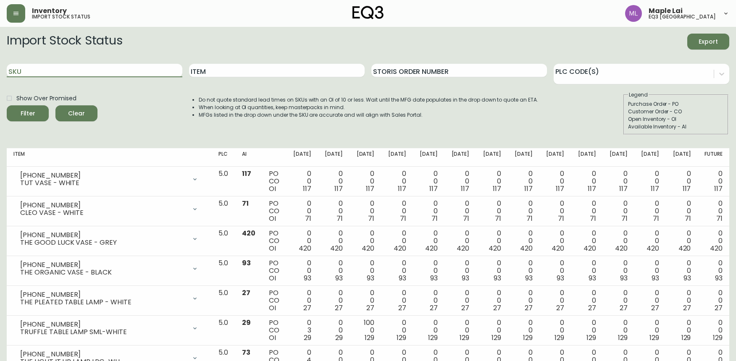 Image resolution: width=736 pixels, height=361 pixels. Describe the element at coordinates (339, 338) in the screenshot. I see `span: 29` at that location.